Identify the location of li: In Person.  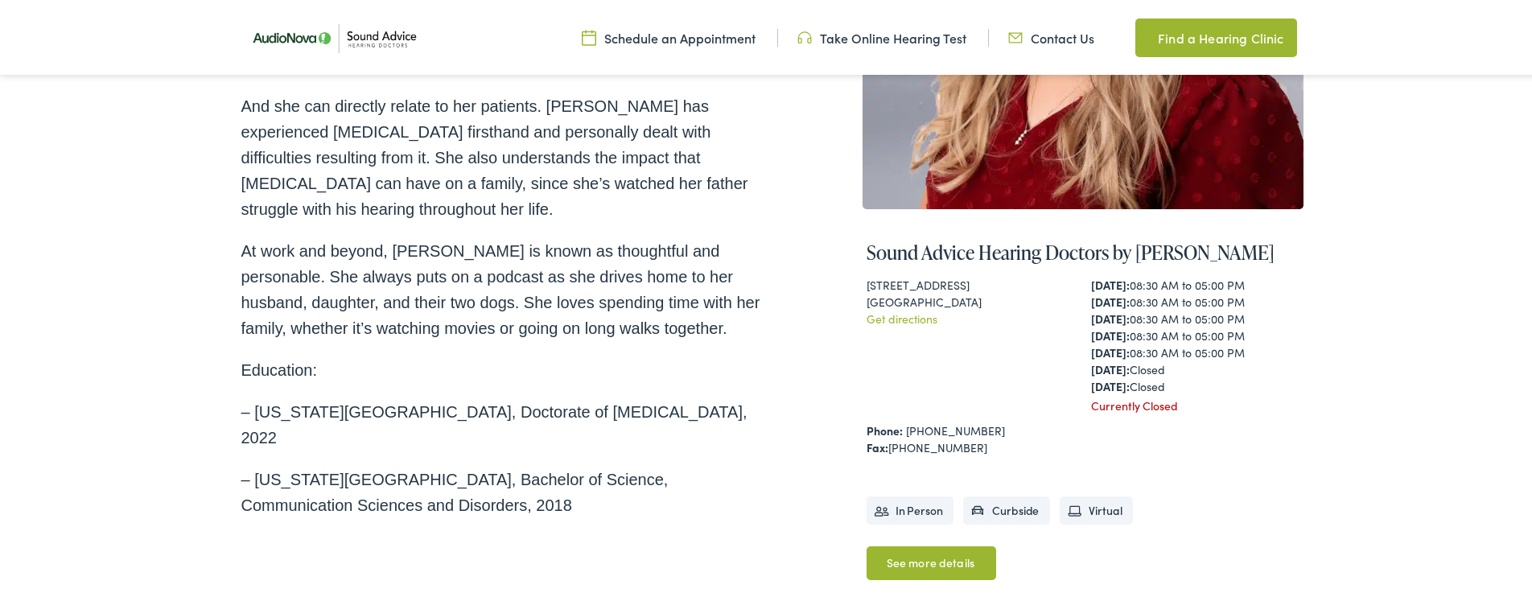
(910, 508).